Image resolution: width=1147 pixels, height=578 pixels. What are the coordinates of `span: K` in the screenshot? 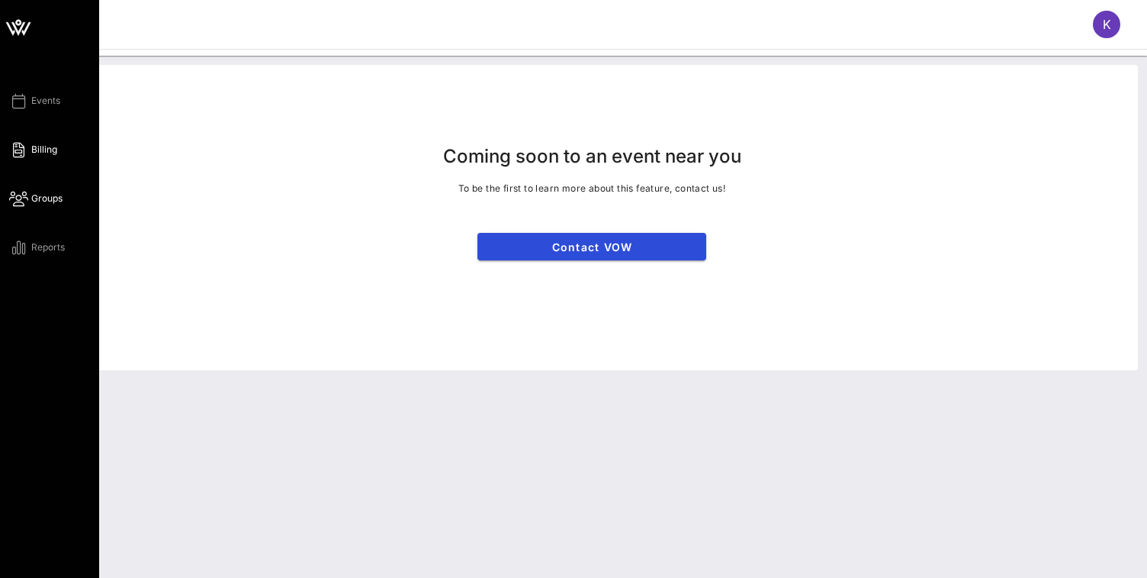 It's located at (1107, 24).